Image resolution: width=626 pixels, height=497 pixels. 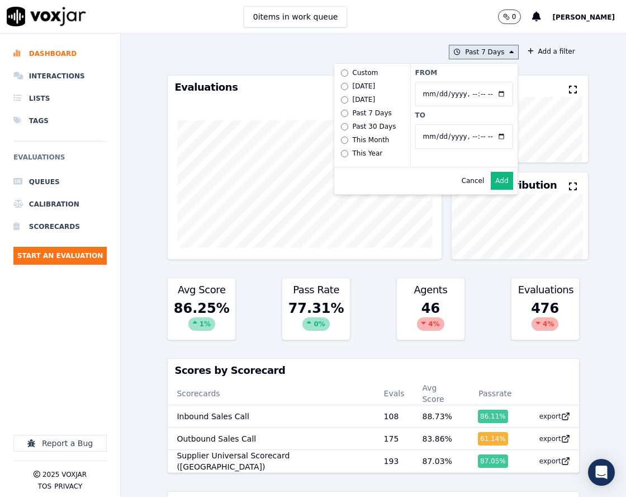 I want to click on td: 87.03 %, so click(x=441, y=461).